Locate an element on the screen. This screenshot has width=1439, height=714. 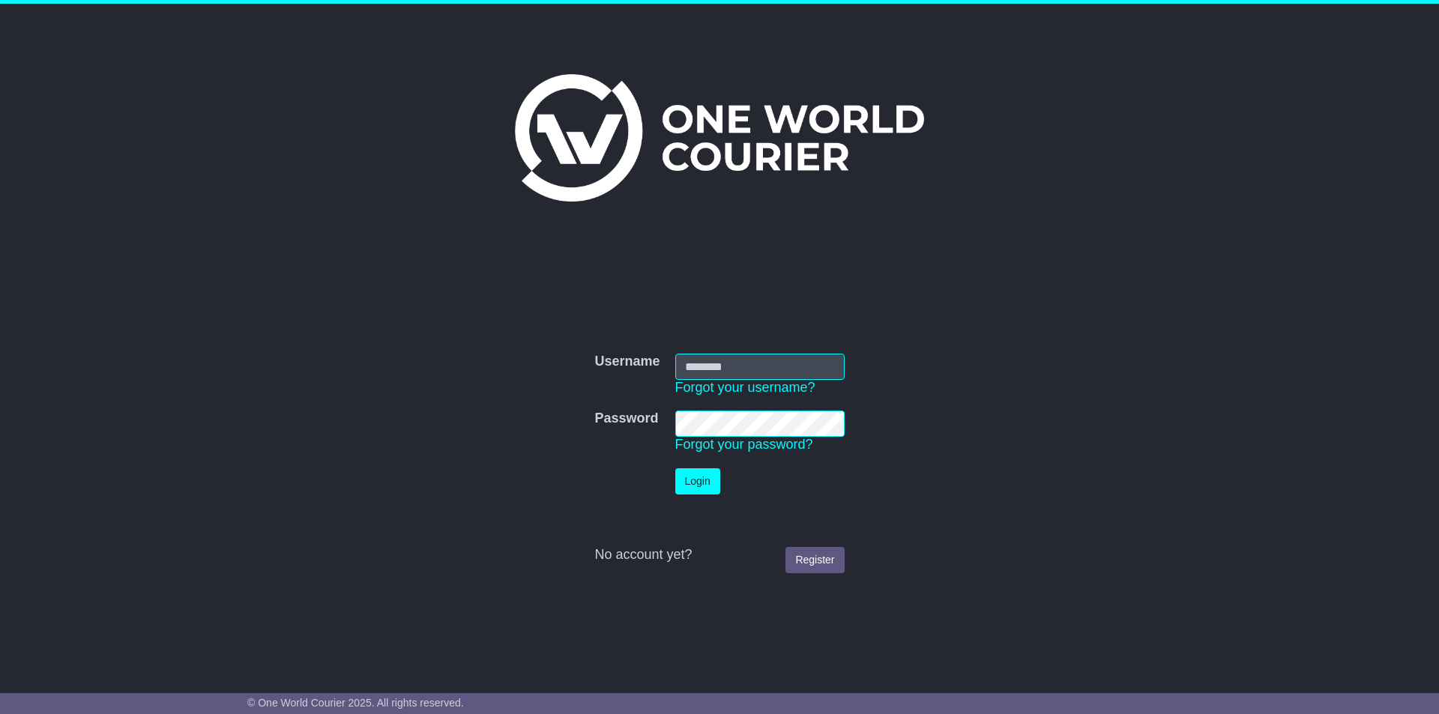
div: No account yet? is located at coordinates (719, 555).